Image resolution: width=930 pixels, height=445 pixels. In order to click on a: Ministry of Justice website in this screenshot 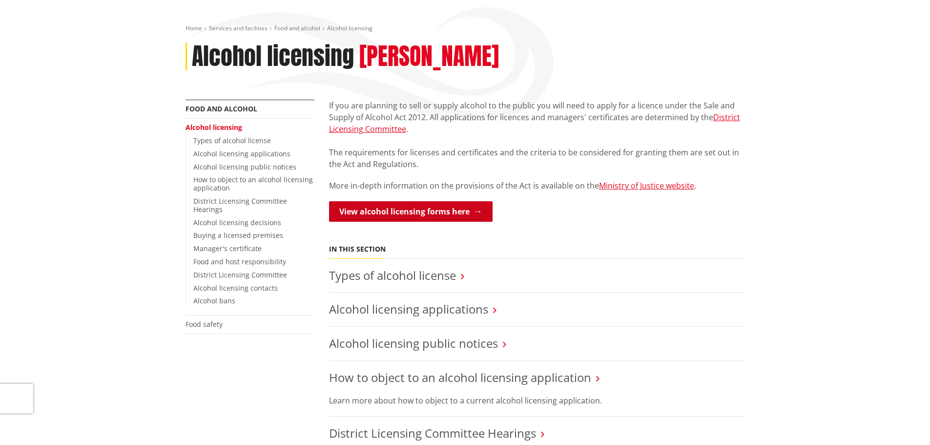, I will do `click(646, 186)`.